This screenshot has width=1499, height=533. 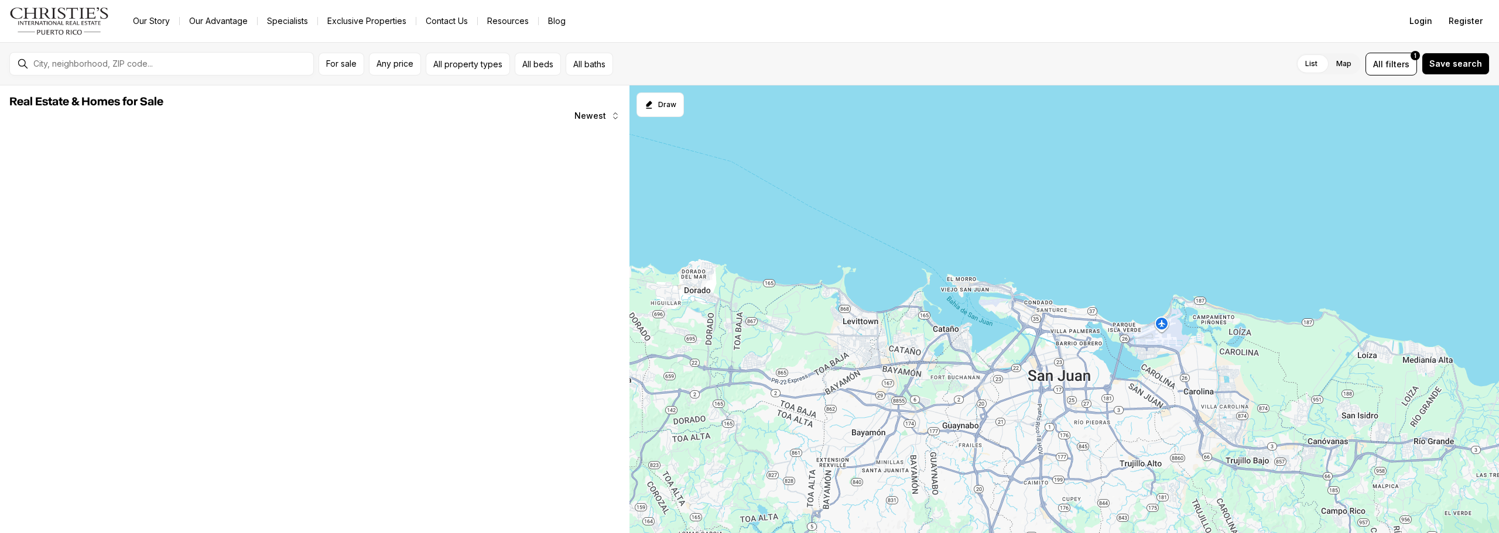 What do you see at coordinates (341, 64) in the screenshot?
I see `span: For sale` at bounding box center [341, 64].